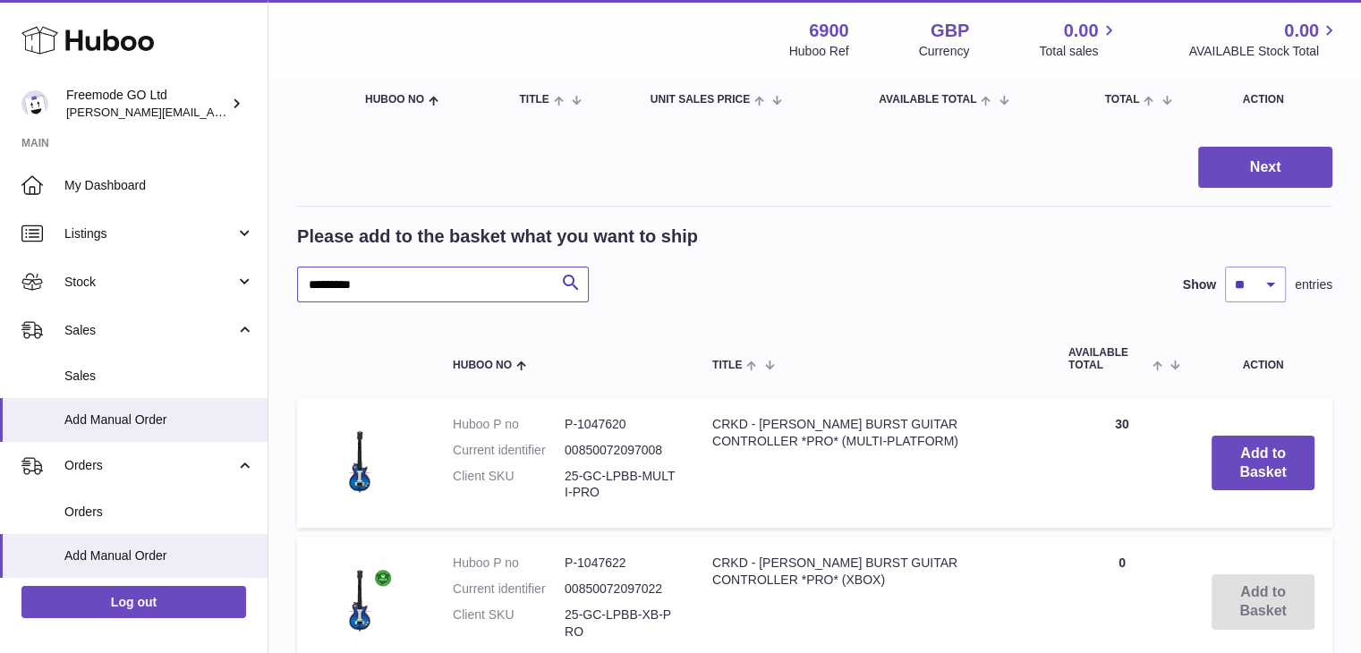  I want to click on a: Log out, so click(133, 602).